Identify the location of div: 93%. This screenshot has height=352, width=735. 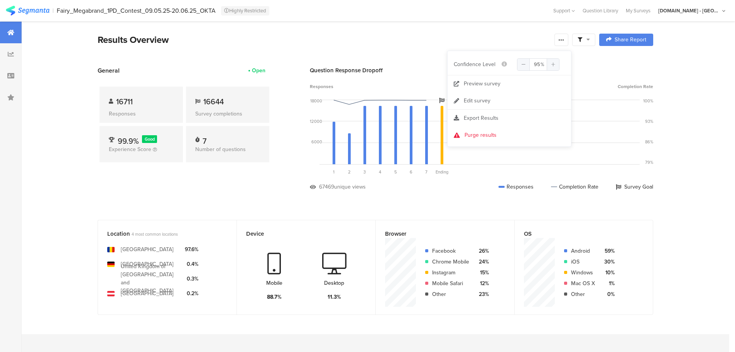
(649, 121).